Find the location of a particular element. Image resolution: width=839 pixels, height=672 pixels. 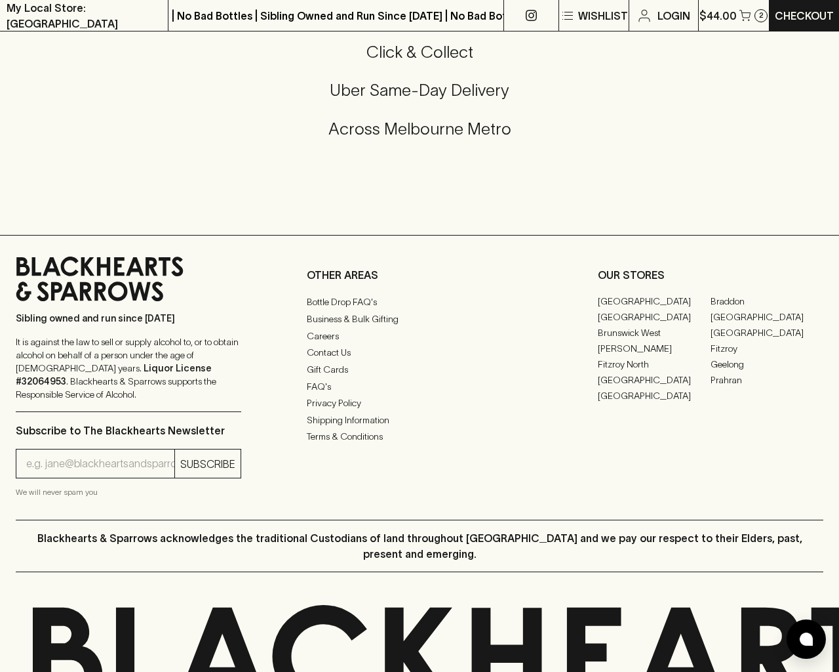

button: SUBSCRIBE is located at coordinates (208, 463).